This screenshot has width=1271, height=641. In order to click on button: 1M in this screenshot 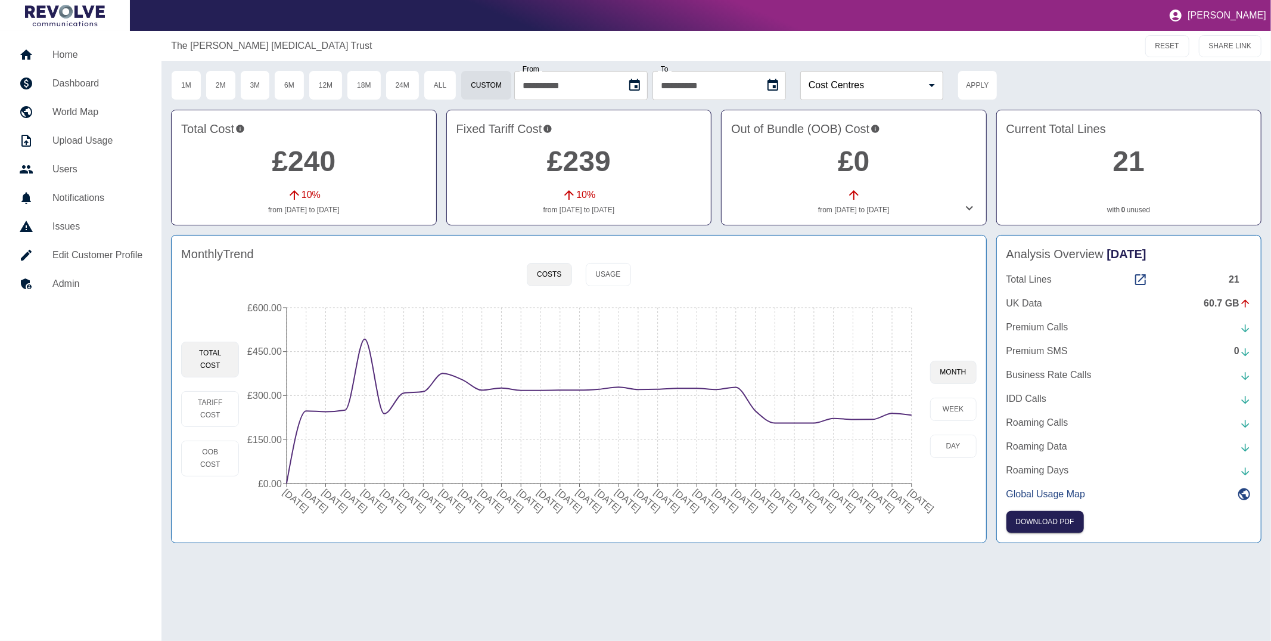, I will do `click(186, 85)`.